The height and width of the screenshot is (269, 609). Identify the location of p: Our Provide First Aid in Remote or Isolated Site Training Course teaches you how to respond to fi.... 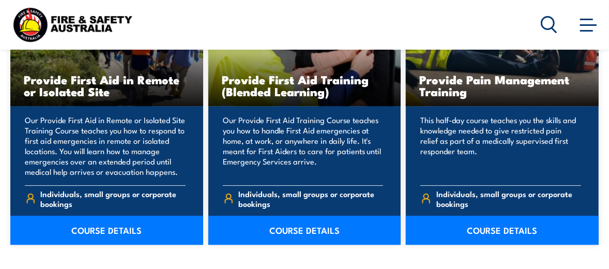
(105, 146).